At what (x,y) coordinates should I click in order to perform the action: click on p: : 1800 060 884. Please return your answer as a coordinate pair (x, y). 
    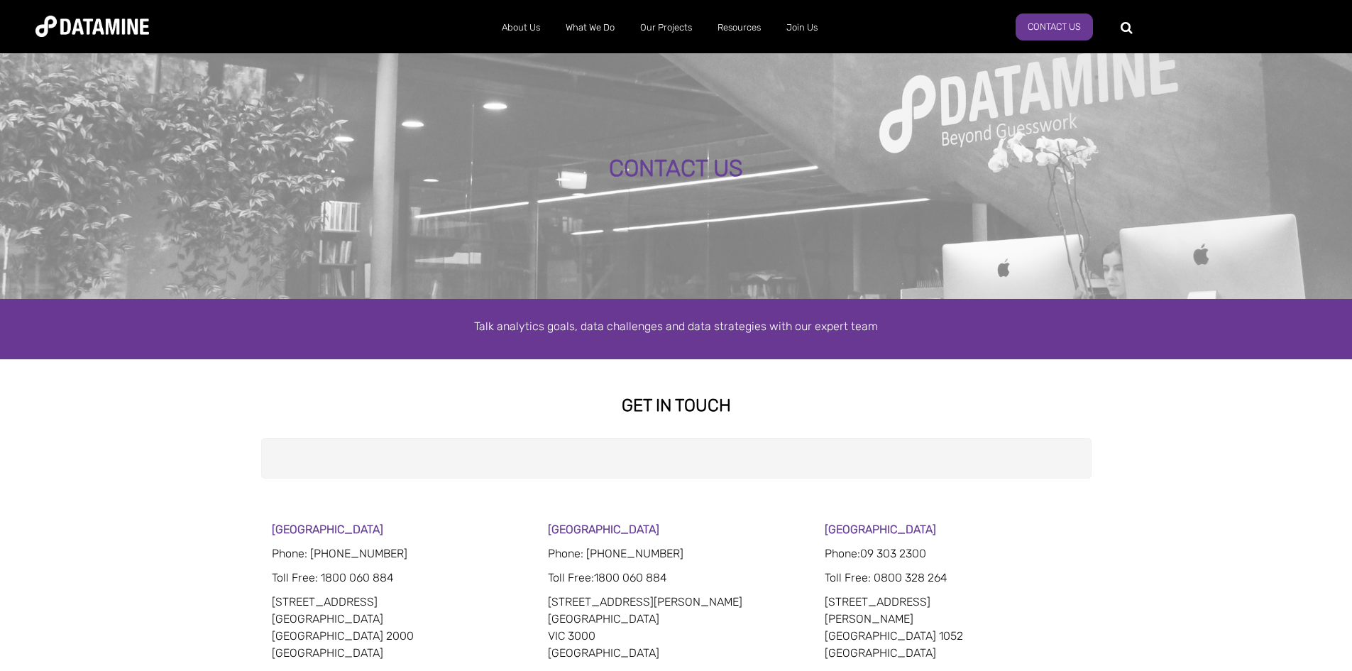
    Looking at the image, I should click on (400, 578).